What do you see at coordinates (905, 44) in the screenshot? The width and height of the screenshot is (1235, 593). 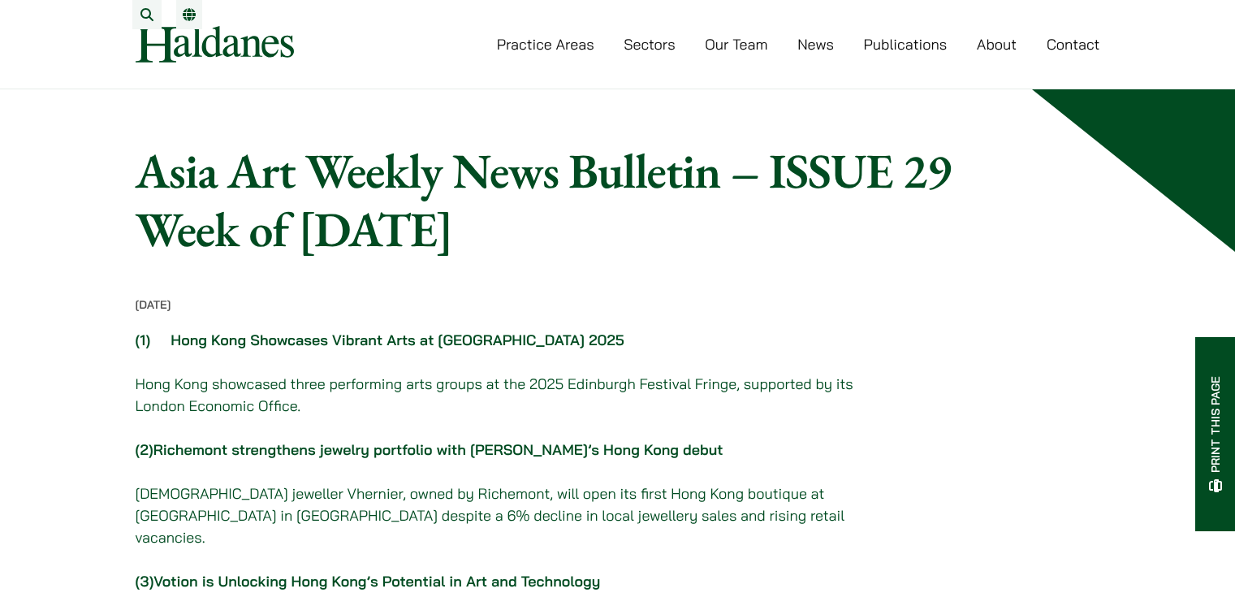 I see `a: Publications` at bounding box center [905, 44].